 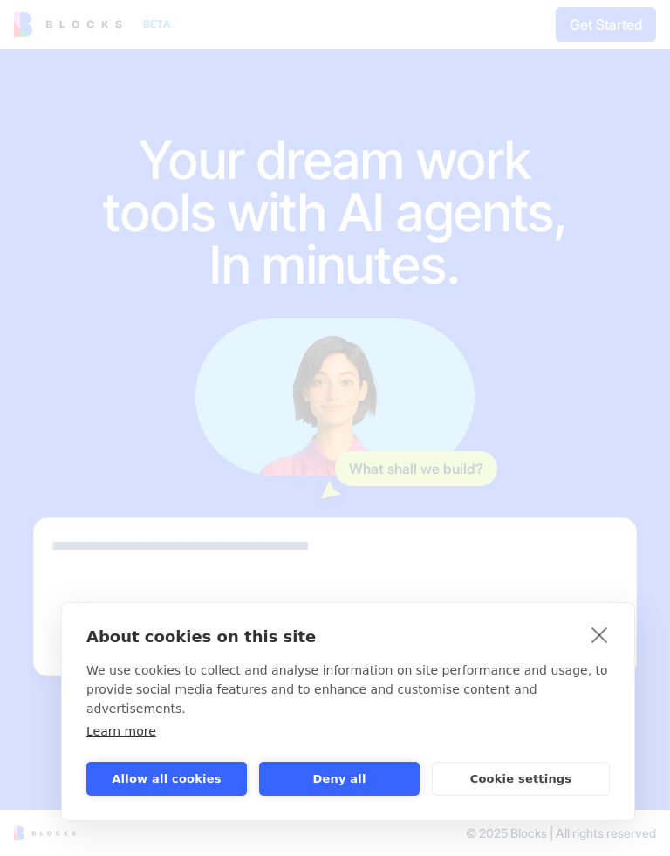 I want to click on button: Allow all cookies, so click(x=167, y=778).